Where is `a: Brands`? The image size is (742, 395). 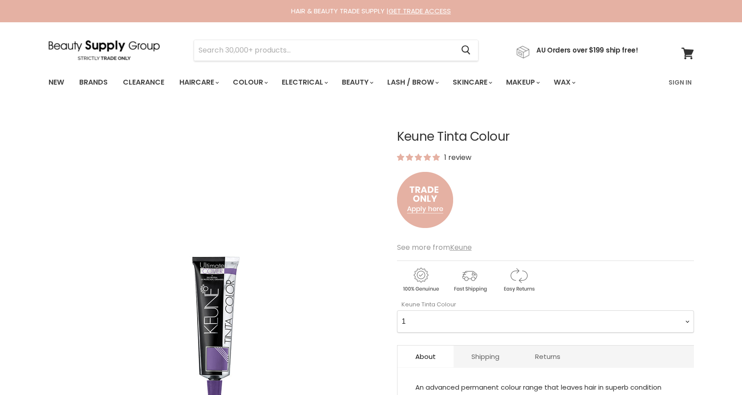 a: Brands is located at coordinates (93, 82).